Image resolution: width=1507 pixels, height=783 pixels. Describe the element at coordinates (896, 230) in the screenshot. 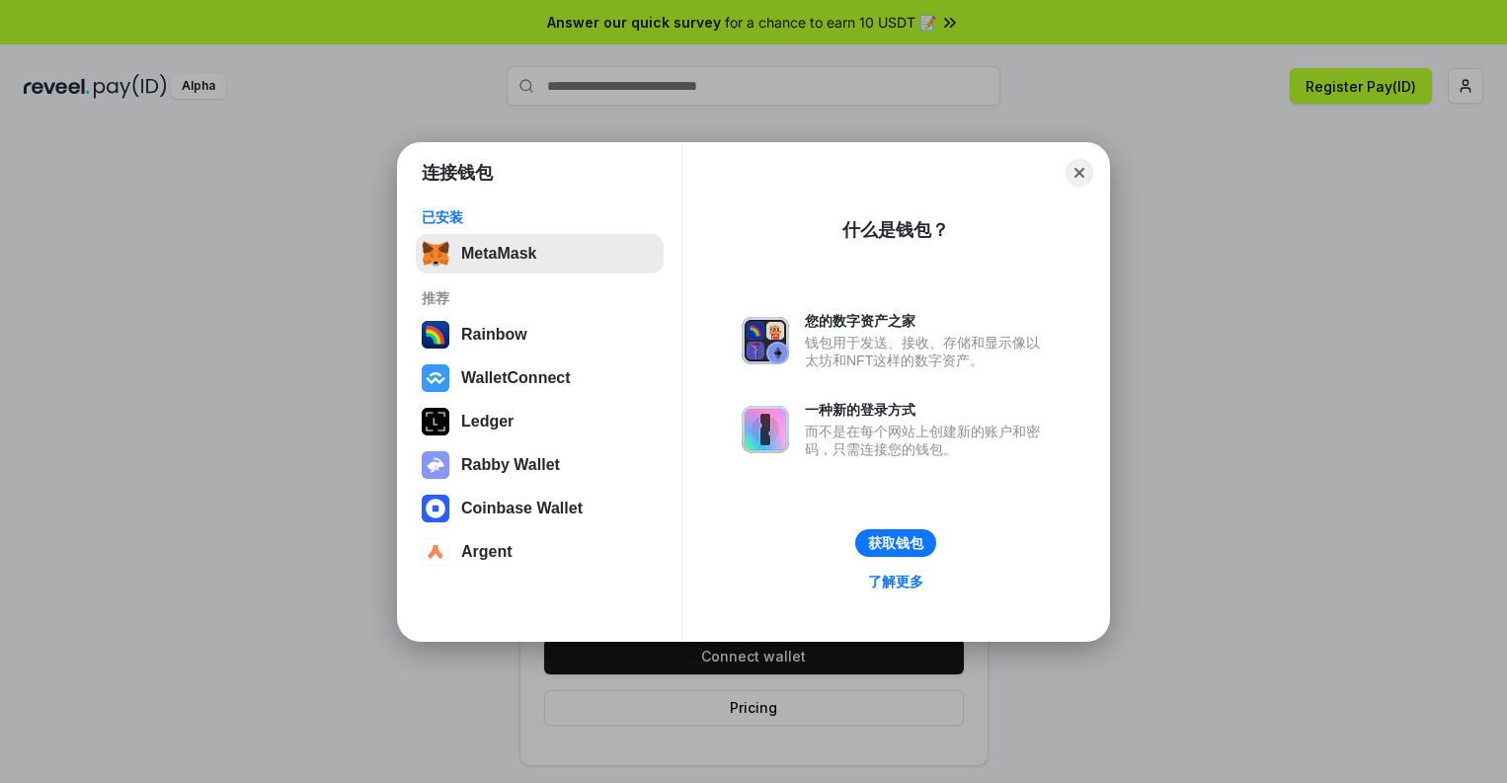

I see `div: 什么是钱包？` at that location.